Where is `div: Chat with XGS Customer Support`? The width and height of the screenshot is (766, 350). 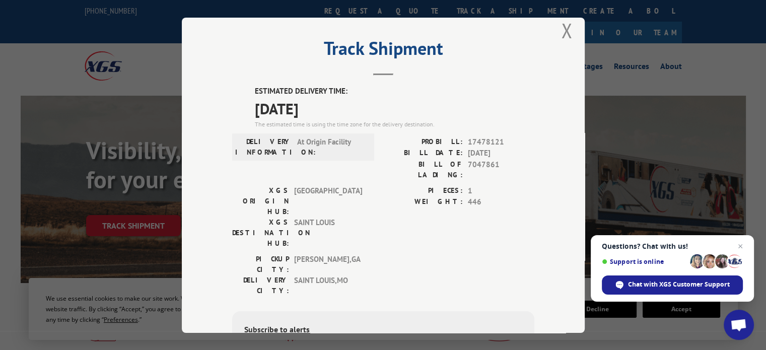 div: Chat with XGS Customer Support is located at coordinates (672, 285).